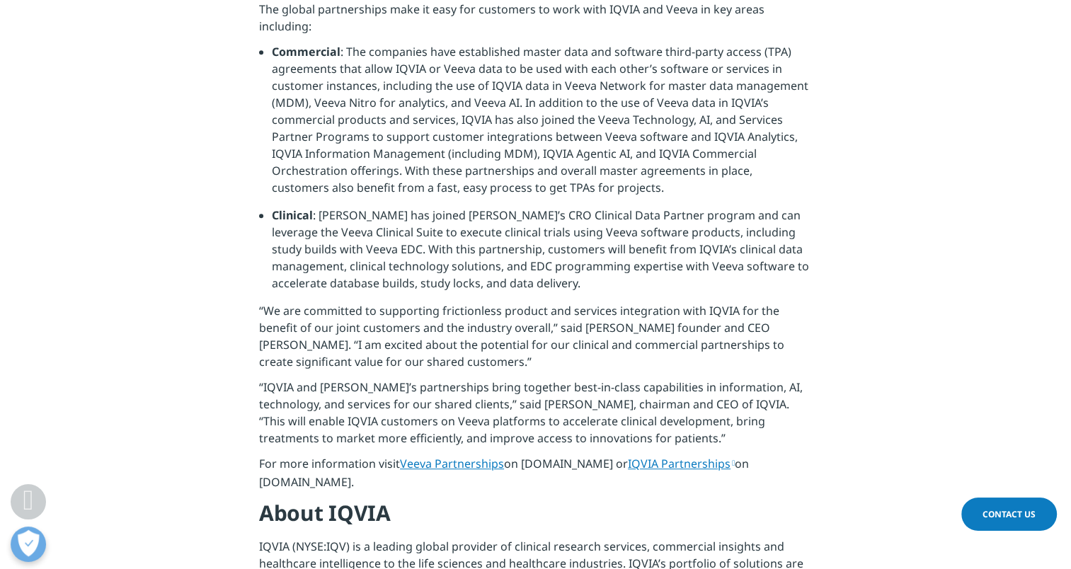 The image size is (1071, 569). What do you see at coordinates (1009, 514) in the screenshot?
I see `a: Contact Us` at bounding box center [1009, 514].